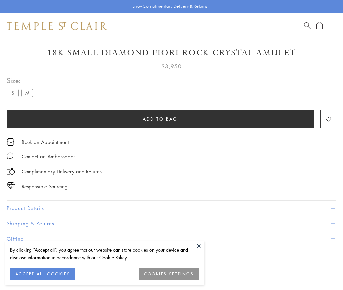  I want to click on label: M, so click(27, 93).